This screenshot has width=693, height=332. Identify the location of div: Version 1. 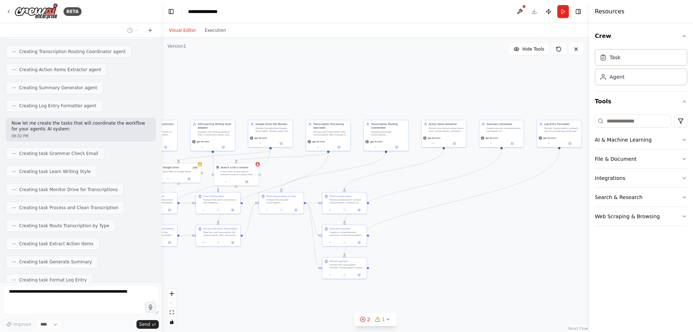
(177, 46).